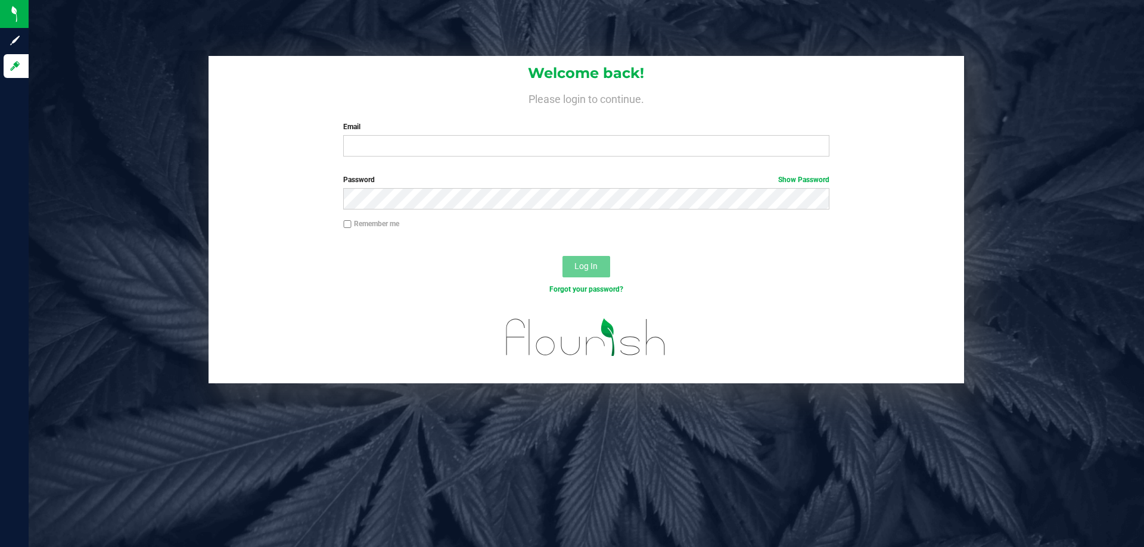  Describe the element at coordinates (585, 338) in the screenshot. I see `img: flourish_logo.svg` at that location.